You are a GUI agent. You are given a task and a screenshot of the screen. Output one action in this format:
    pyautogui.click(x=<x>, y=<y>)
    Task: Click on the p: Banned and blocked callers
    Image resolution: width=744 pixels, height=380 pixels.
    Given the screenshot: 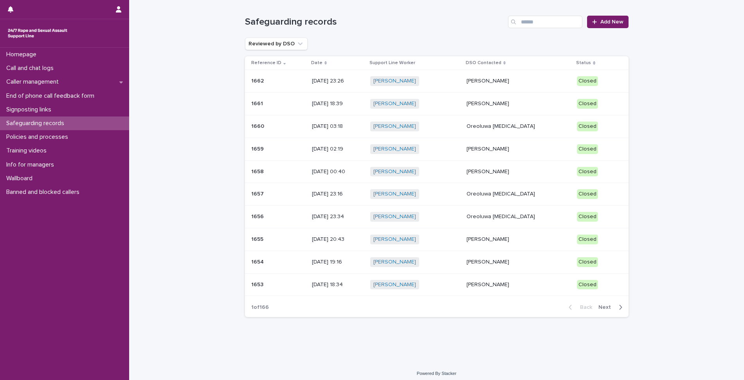 What is the action you would take?
    pyautogui.click(x=44, y=192)
    